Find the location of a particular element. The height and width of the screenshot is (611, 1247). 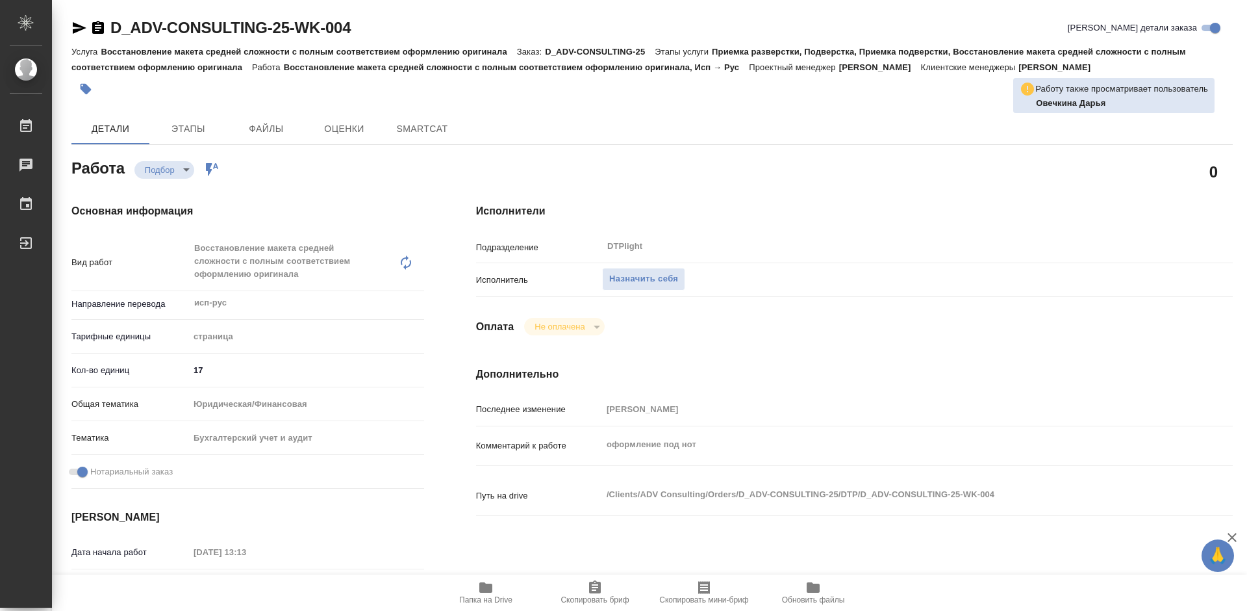

p: Комментарий к работе is located at coordinates (539, 446).